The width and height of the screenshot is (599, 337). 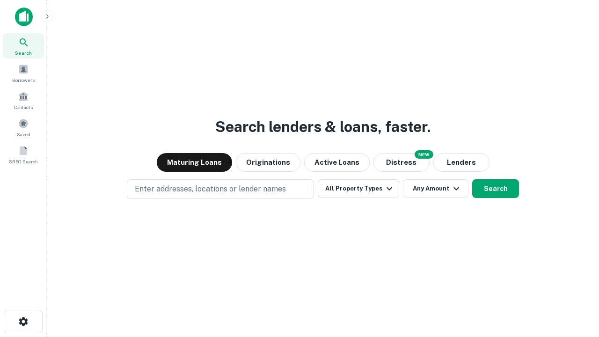 I want to click on div: Search, so click(x=23, y=46).